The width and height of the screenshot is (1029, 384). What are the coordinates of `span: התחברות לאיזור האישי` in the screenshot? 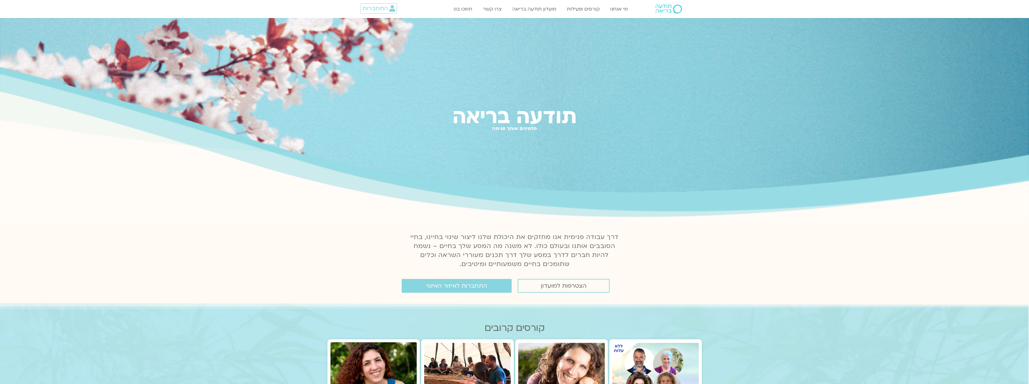 It's located at (457, 286).